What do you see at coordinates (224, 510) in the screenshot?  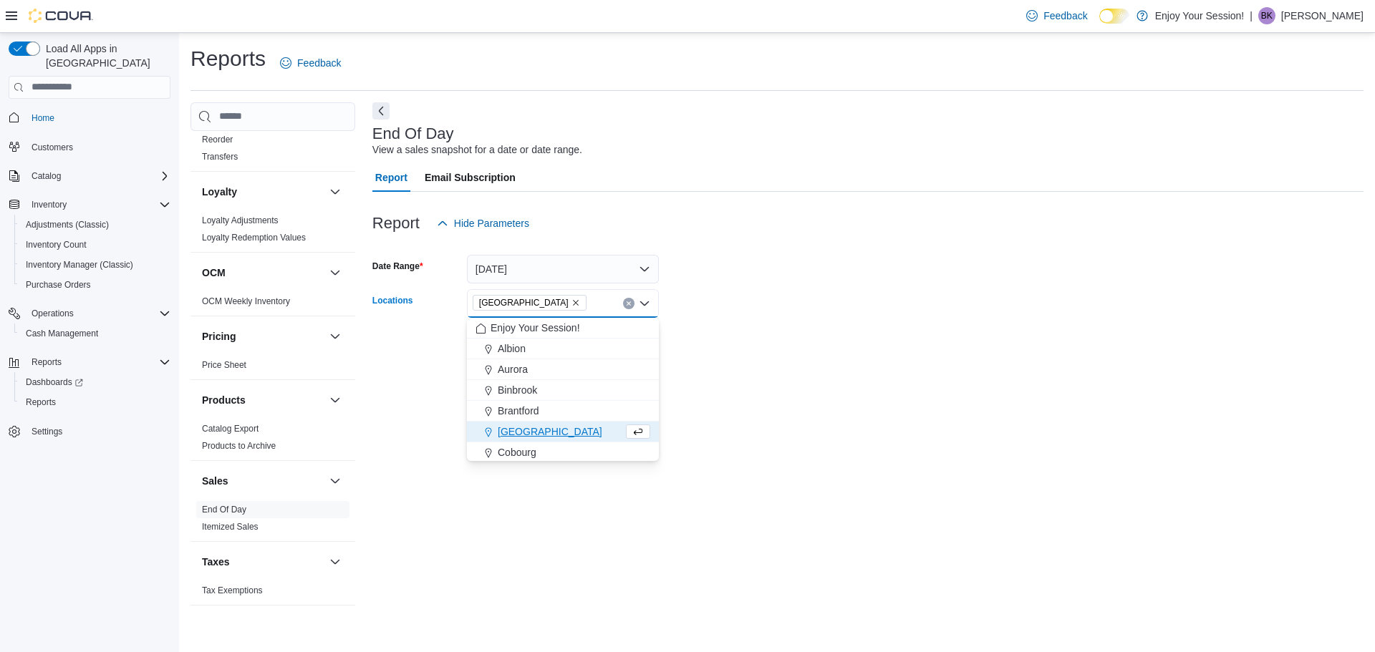 I see `a: End Of Day` at bounding box center [224, 510].